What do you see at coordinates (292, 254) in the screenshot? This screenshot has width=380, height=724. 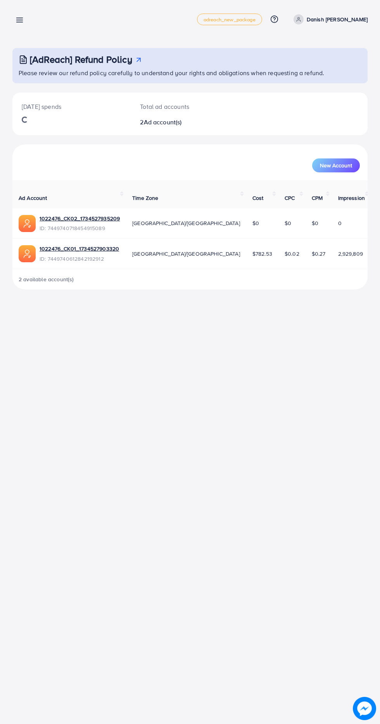 I see `span: $0.02` at bounding box center [292, 254].